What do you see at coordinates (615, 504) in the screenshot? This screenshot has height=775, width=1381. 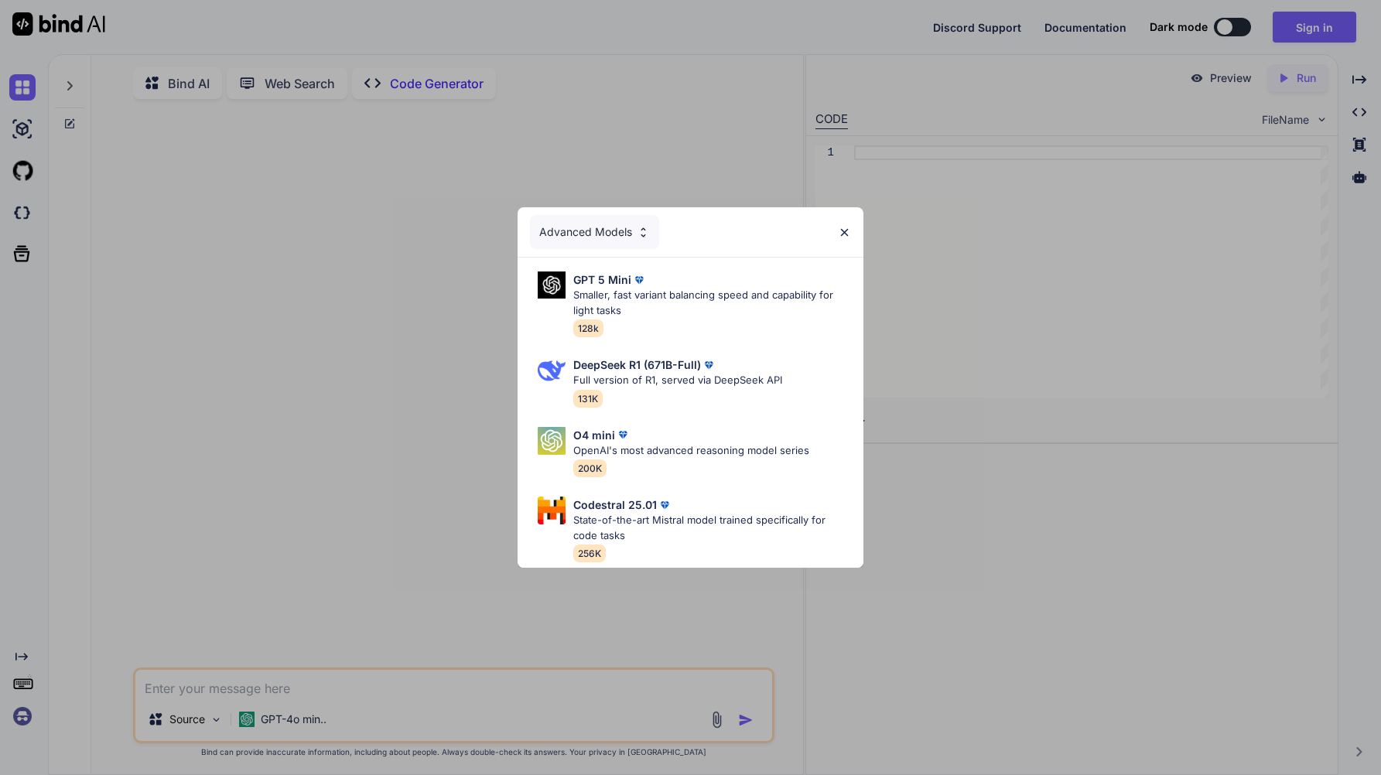 I see `p: Codestral 25.01` at bounding box center [615, 504].